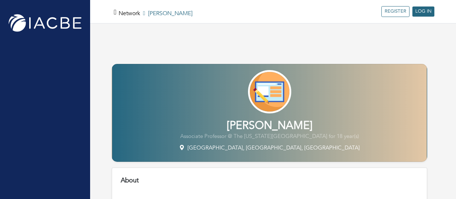 The width and height of the screenshot is (456, 199). What do you see at coordinates (396, 12) in the screenshot?
I see `a: REGISTER` at bounding box center [396, 12].